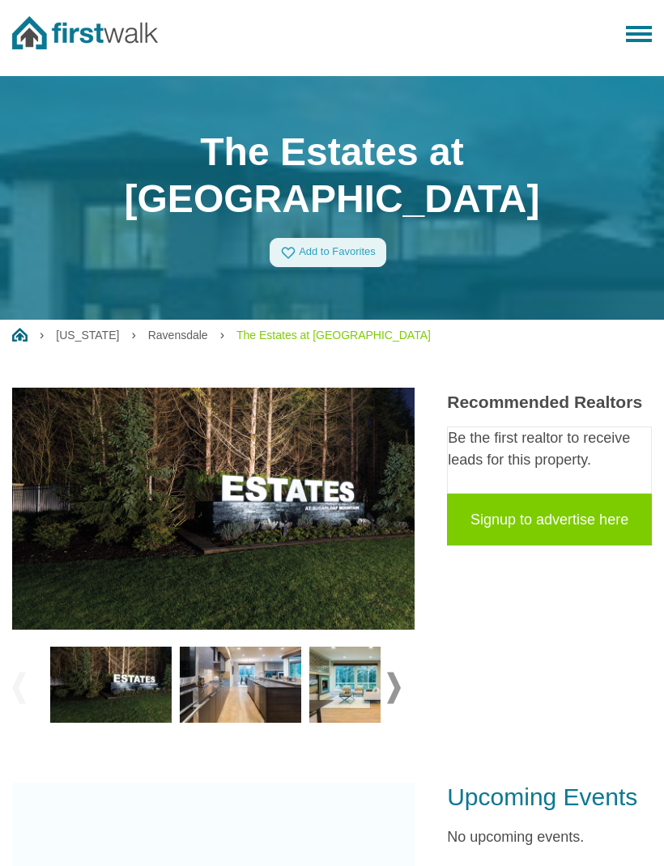 The width and height of the screenshot is (664, 866). Describe the element at coordinates (178, 335) in the screenshot. I see `a: Ravensdale` at that location.